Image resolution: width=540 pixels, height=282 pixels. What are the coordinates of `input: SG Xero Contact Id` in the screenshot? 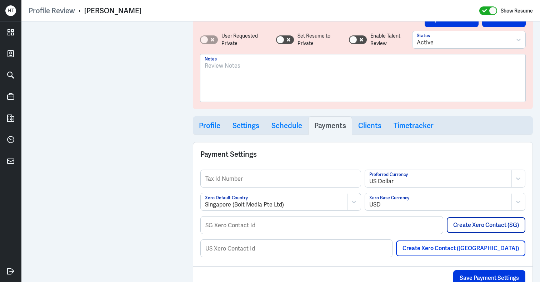 It's located at (322, 225).